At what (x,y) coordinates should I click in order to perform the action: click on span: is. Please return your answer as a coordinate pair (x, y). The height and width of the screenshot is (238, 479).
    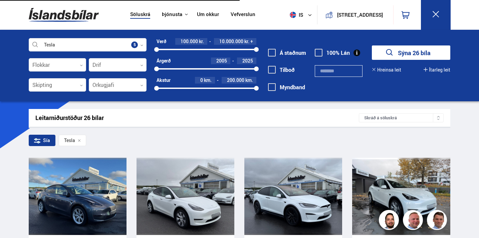
    Looking at the image, I should click on (296, 15).